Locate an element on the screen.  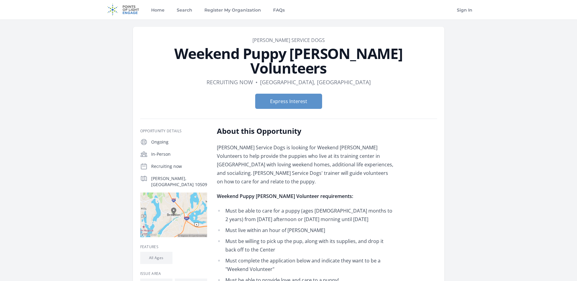
h3: Issue area is located at coordinates (174, 274).